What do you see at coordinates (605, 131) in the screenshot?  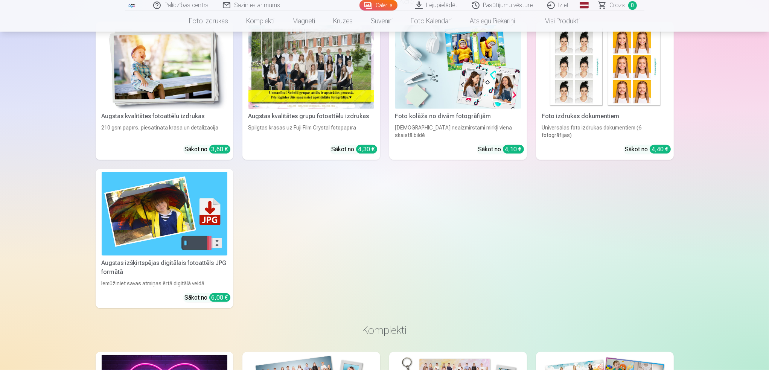 I see `div: Universālas foto izdrukas dokumentiem (6 fotogrāfijas)` at bounding box center [605, 131].